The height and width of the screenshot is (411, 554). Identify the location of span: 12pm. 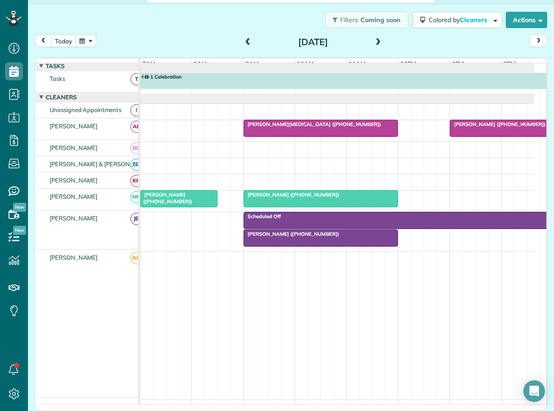
(408, 64).